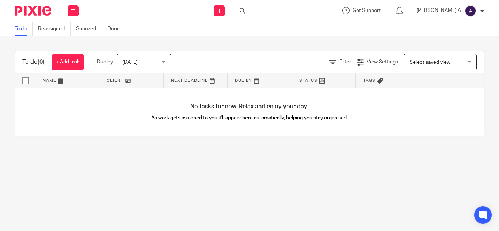 The height and width of the screenshot is (231, 499). I want to click on a: Done, so click(116, 29).